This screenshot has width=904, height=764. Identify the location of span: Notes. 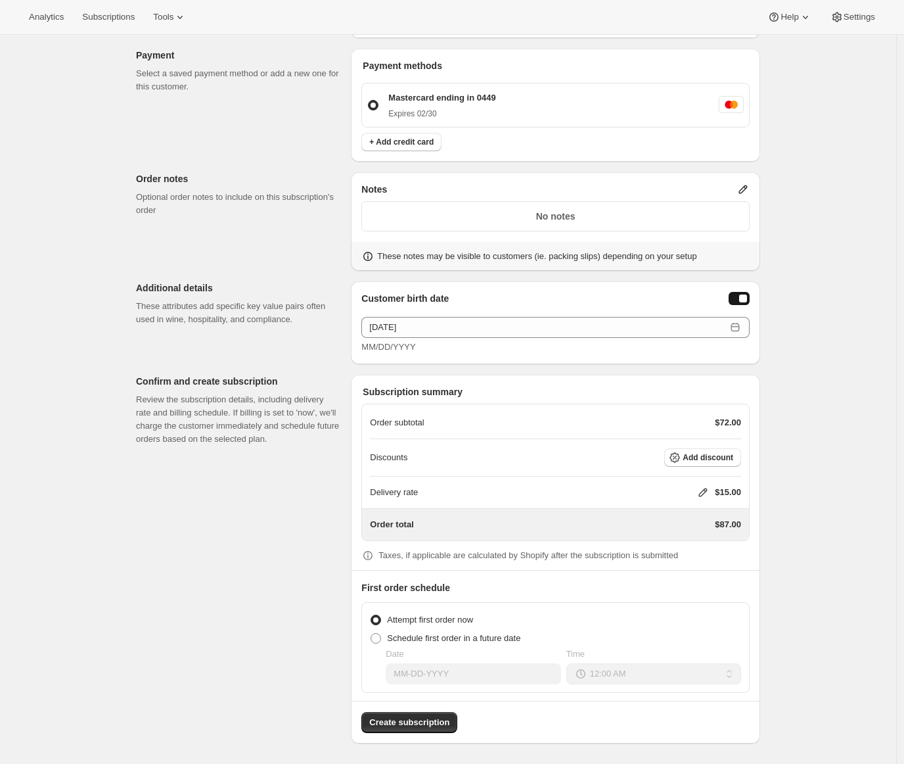
(374, 189).